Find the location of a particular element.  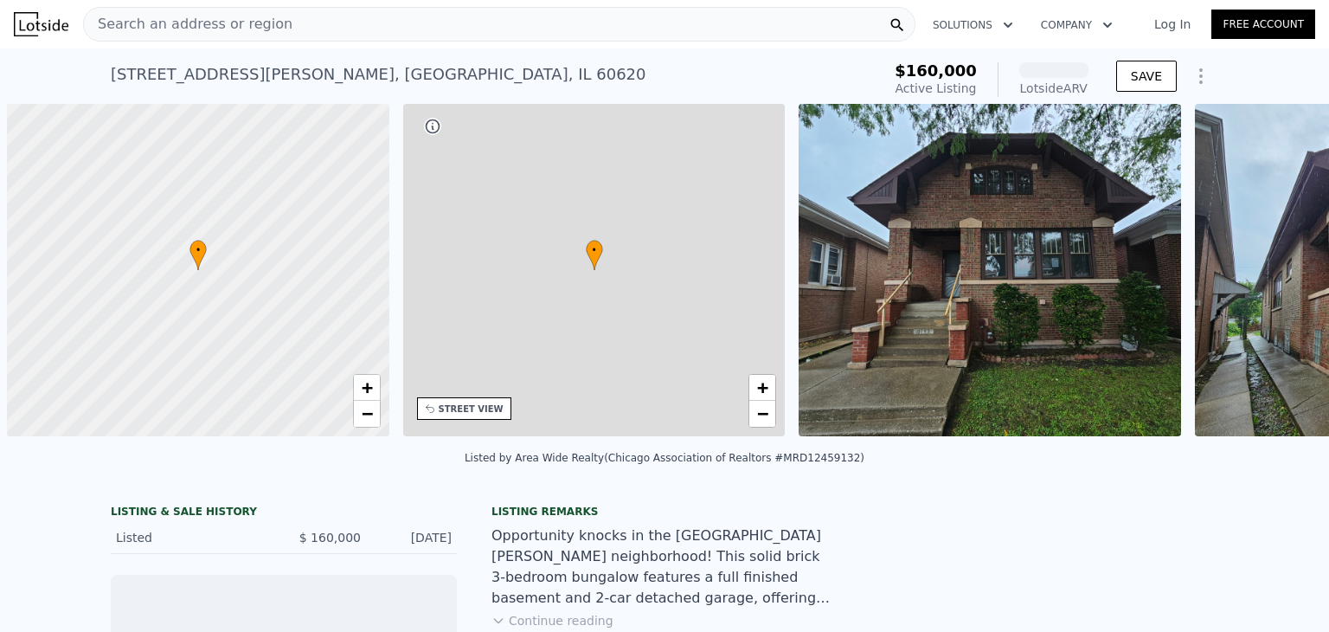

div: STREET VIEW is located at coordinates (471, 408).